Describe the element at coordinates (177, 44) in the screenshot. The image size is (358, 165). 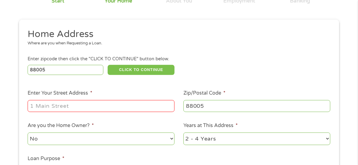
I see `div: Where are you when Requesting a Loan.` at that location.